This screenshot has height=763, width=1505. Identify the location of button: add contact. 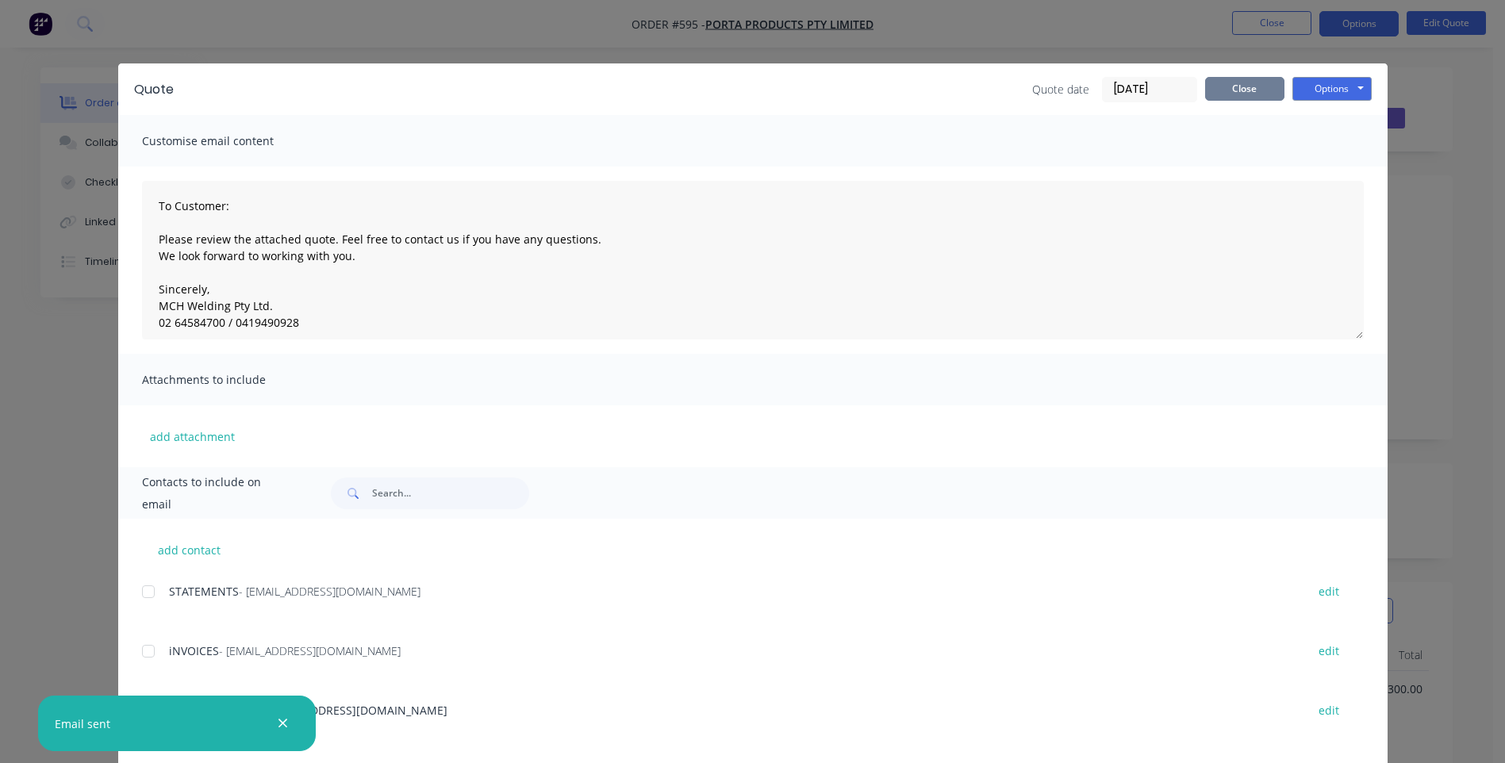
(190, 550).